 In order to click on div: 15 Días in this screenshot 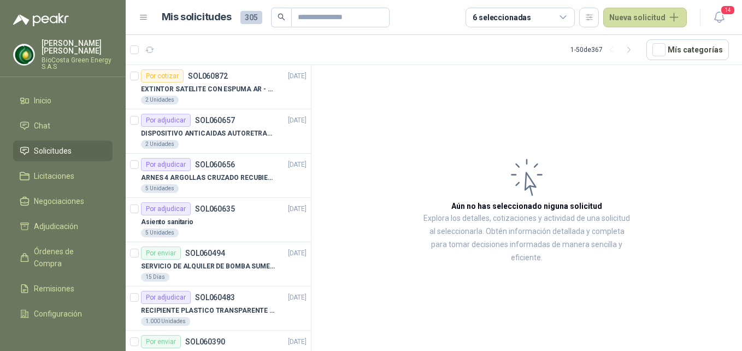, I will do `click(155, 277)`.